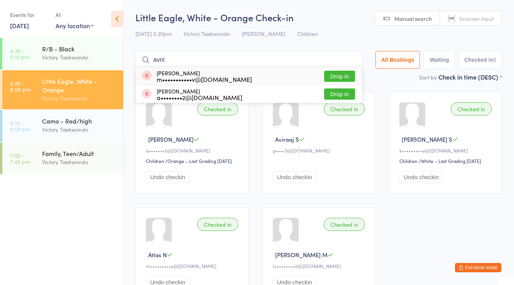  I want to click on span: Victory Taekwondo, so click(207, 34).